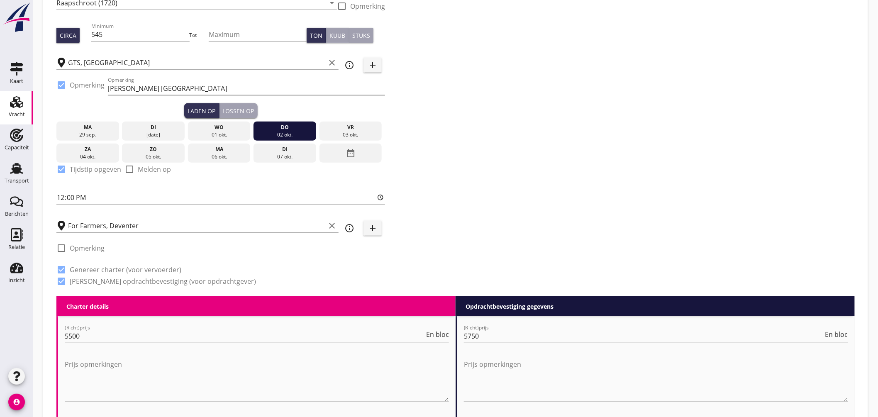 This screenshot has height=417, width=878. I want to click on div: Transport, so click(17, 181).